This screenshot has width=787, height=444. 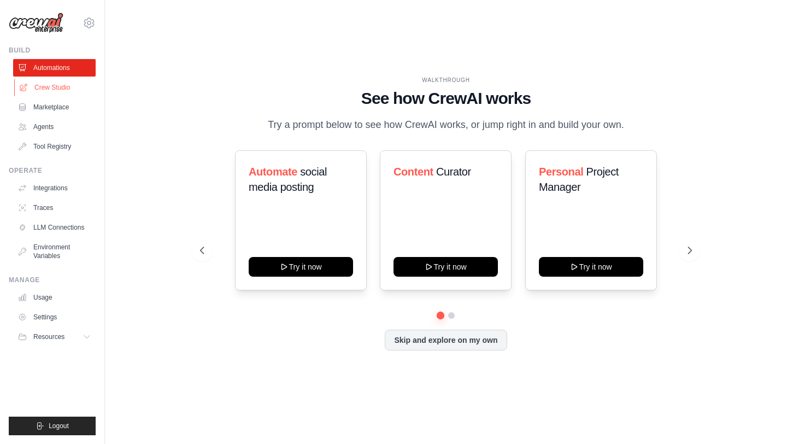 What do you see at coordinates (54, 146) in the screenshot?
I see `a: Tool Registry` at bounding box center [54, 146].